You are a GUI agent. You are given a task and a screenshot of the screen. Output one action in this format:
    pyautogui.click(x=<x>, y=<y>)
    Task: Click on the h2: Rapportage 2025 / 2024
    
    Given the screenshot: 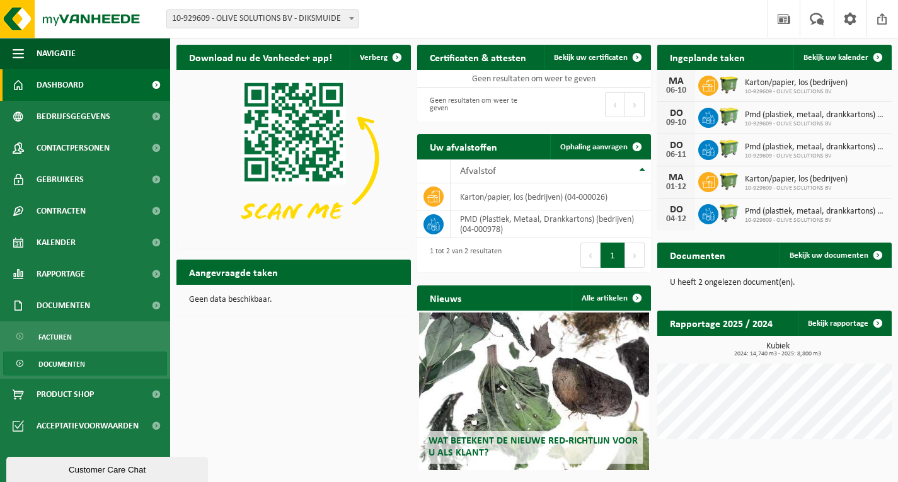 What is the action you would take?
    pyautogui.click(x=721, y=323)
    